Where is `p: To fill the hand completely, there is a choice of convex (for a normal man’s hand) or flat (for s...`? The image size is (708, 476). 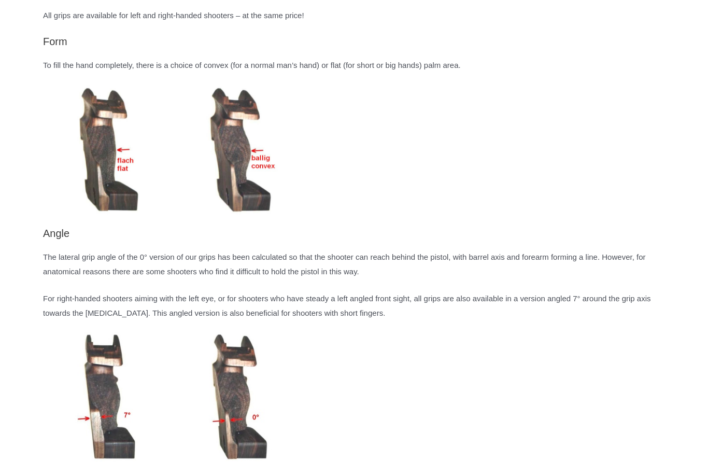
p: To fill the hand completely, there is a choice of convex (for a normal man’s hand) or flat (for s... is located at coordinates (354, 66).